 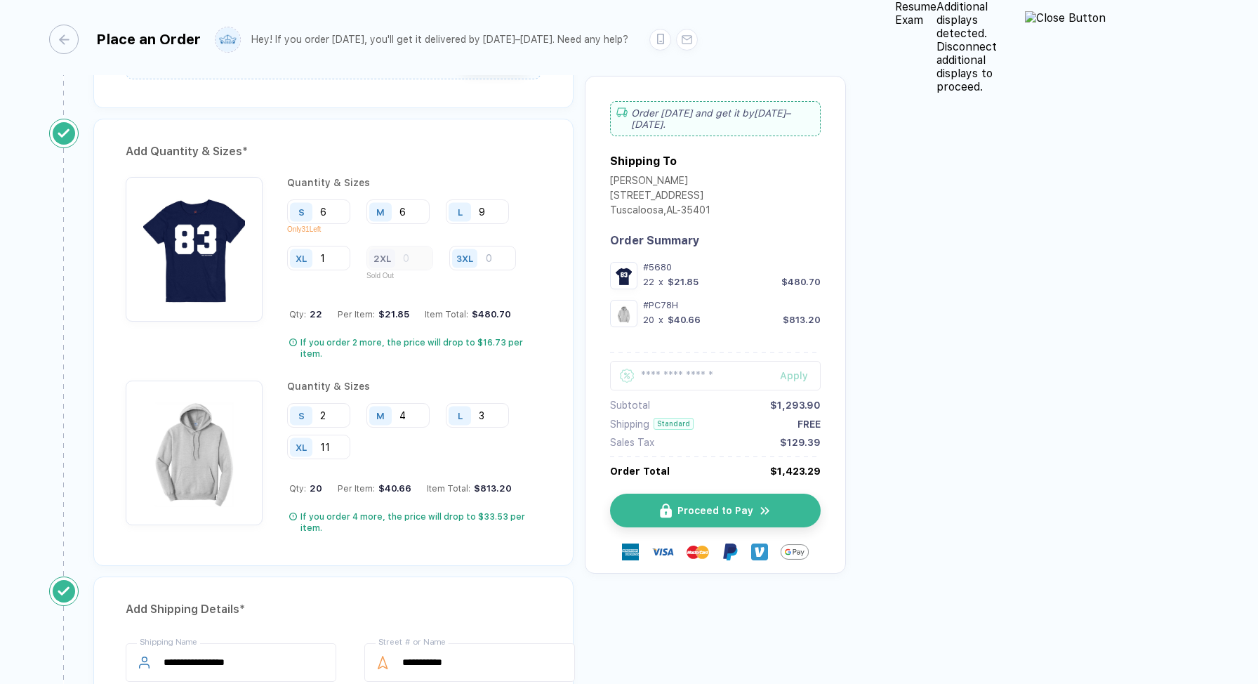 I want to click on img: visa, so click(x=663, y=552).